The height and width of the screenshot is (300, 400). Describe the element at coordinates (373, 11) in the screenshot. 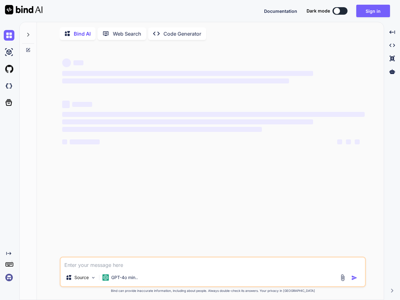

I see `button: Sign in` at that location.